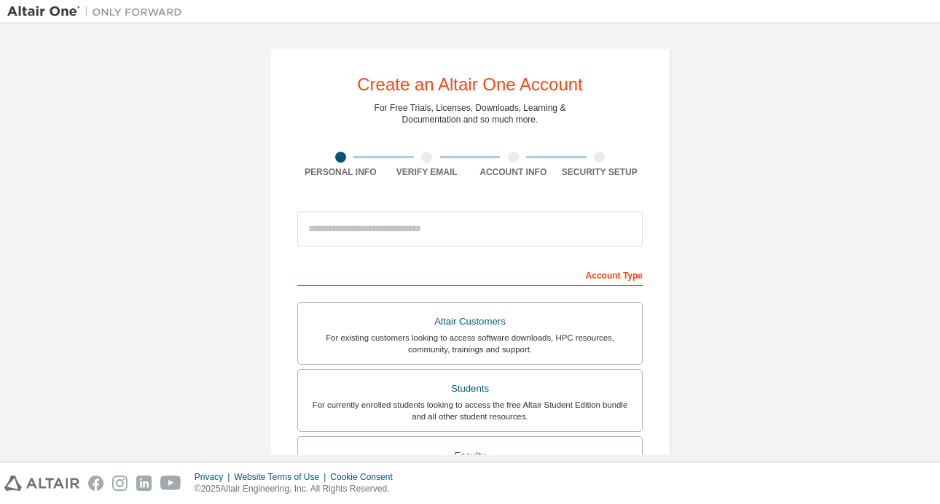  What do you see at coordinates (470, 343) in the screenshot?
I see `div: For existing customers looking to access software downloads, HPC resources, community, trainings ...` at bounding box center [470, 343].